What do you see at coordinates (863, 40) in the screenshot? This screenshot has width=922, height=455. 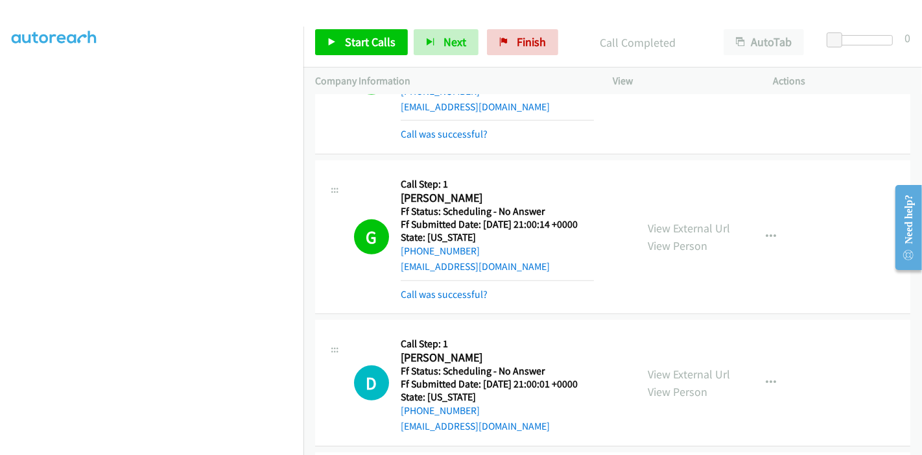 I see `div: Delay between calls (in seconds)` at bounding box center [863, 40].